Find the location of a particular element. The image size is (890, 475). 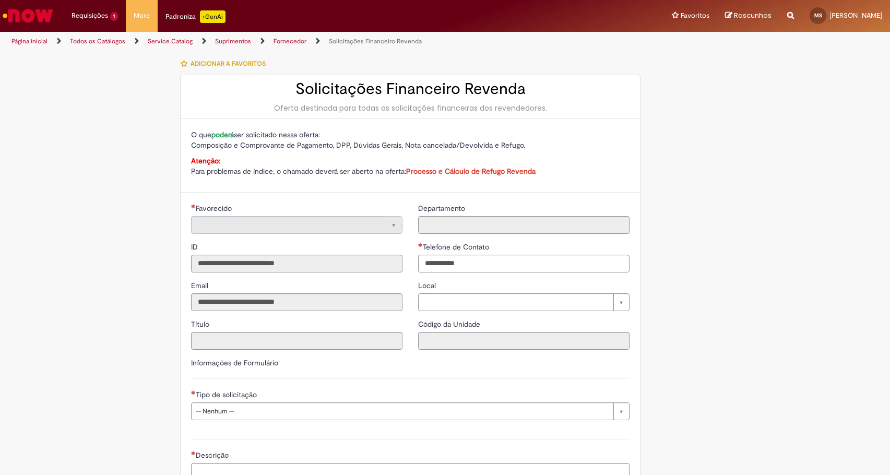

span: Favoritos is located at coordinates (695, 16).